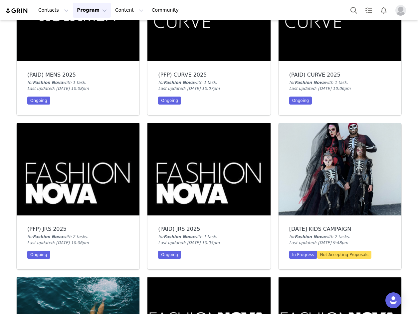  I want to click on a: grin logo, so click(17, 11).